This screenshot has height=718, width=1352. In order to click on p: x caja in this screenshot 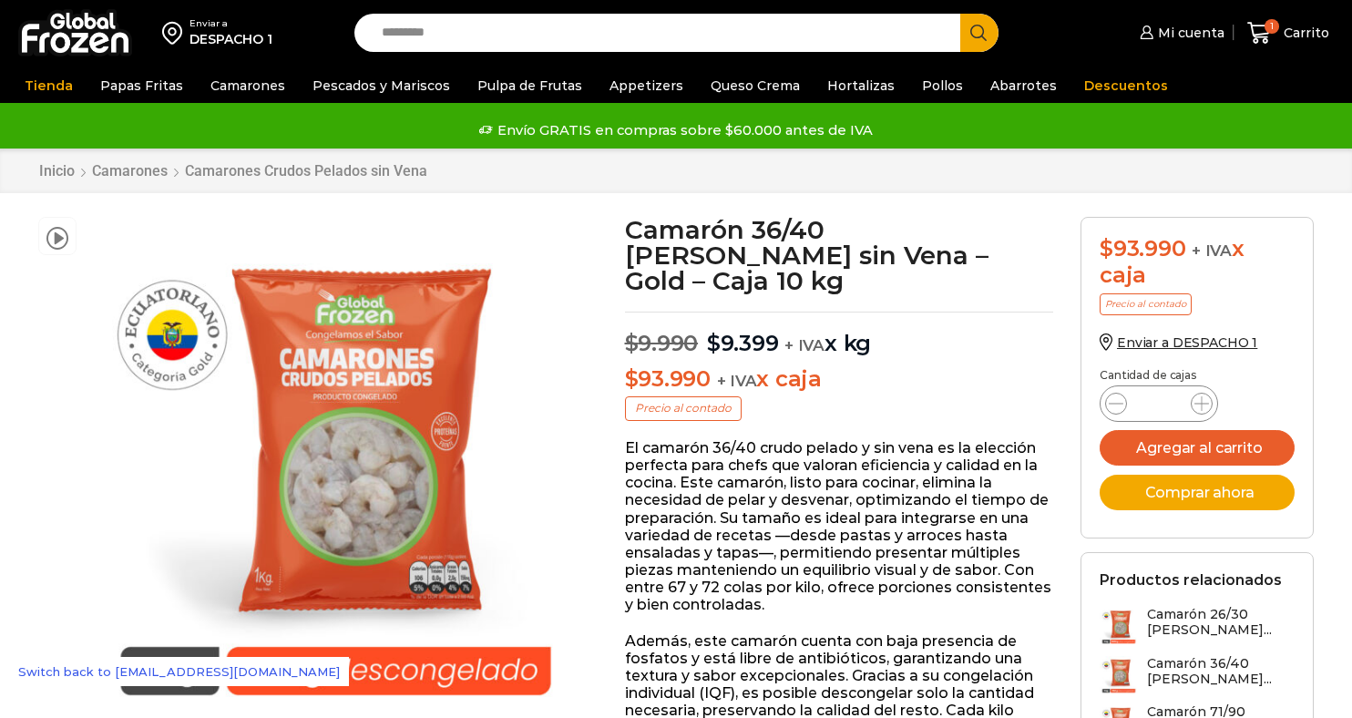, I will do `click(839, 379)`.